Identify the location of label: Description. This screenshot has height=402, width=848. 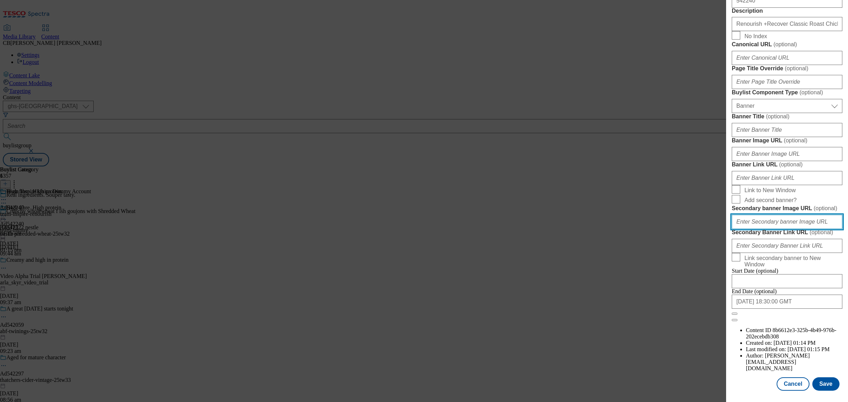
(787, 11).